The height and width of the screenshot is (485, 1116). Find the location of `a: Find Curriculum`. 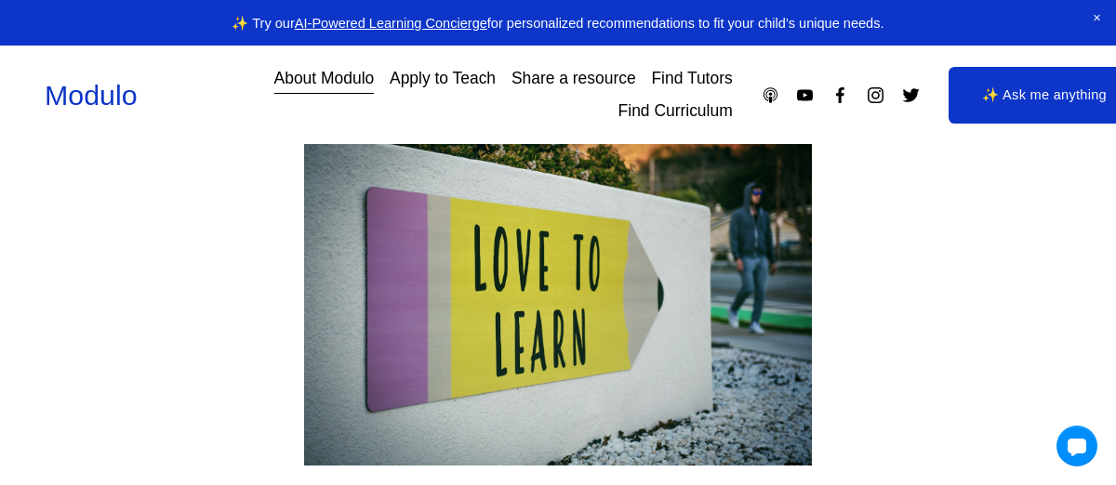

a: Find Curriculum is located at coordinates (675, 111).